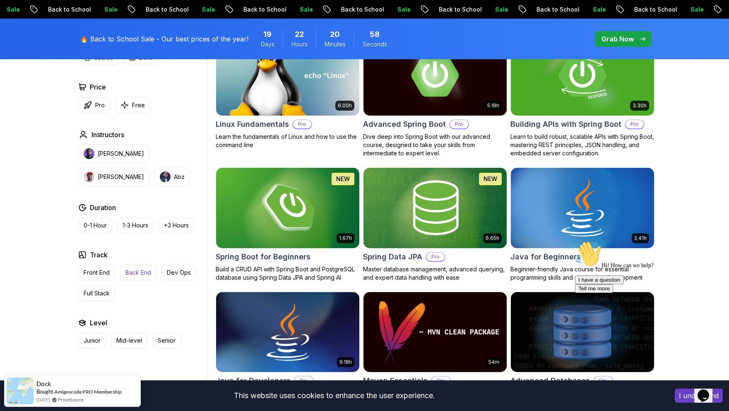  What do you see at coordinates (22, 51) in the screenshot?
I see `button: Tell me more` at bounding box center [22, 51].